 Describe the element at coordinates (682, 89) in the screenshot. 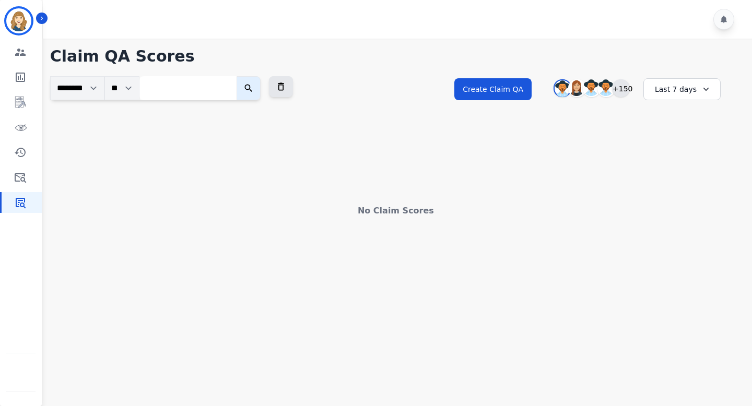

I see `div: Last 7 days` at that location.